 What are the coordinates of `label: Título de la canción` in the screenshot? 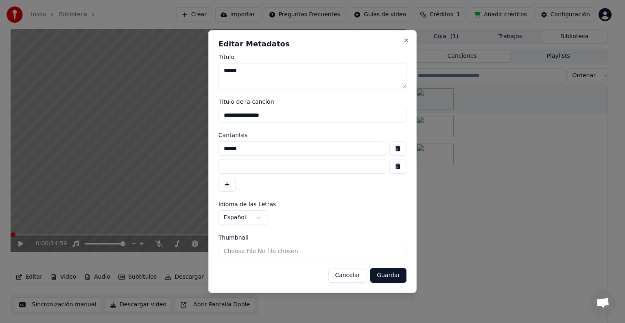 It's located at (313, 102).